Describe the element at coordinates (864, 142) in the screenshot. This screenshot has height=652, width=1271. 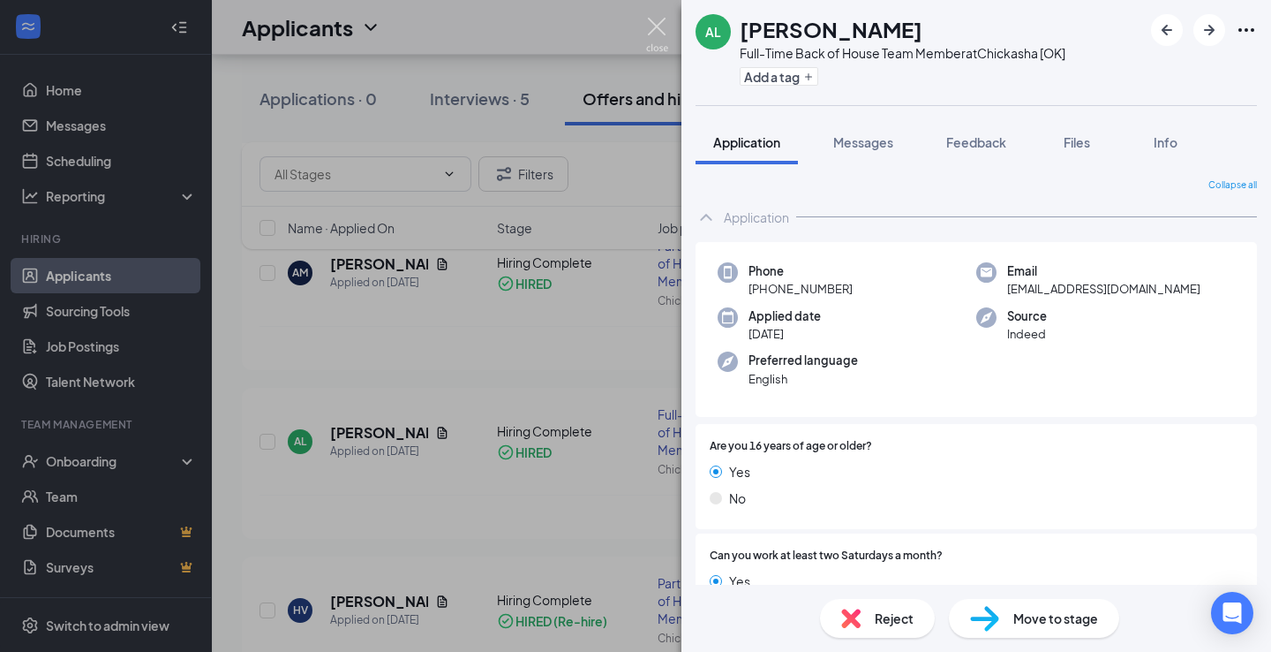
I see `span: Messages` at that location.